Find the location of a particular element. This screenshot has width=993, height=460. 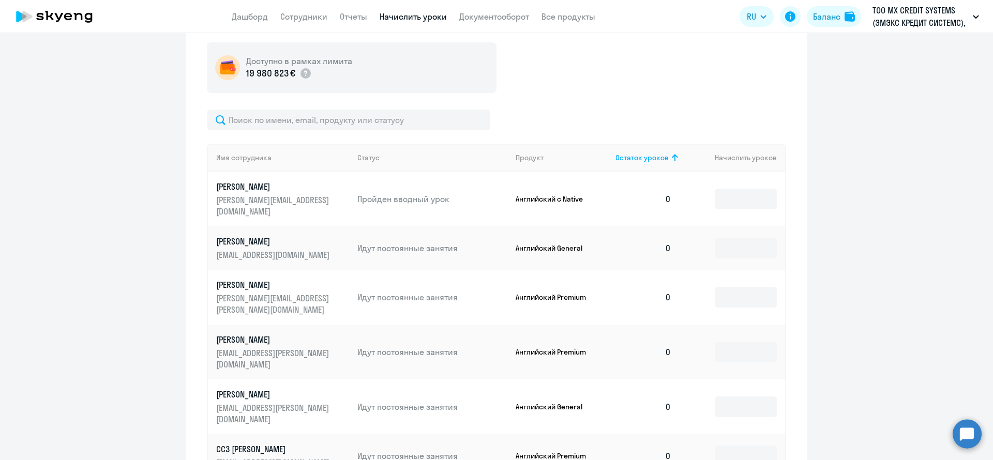

p: Английский с Native is located at coordinates (555, 199).